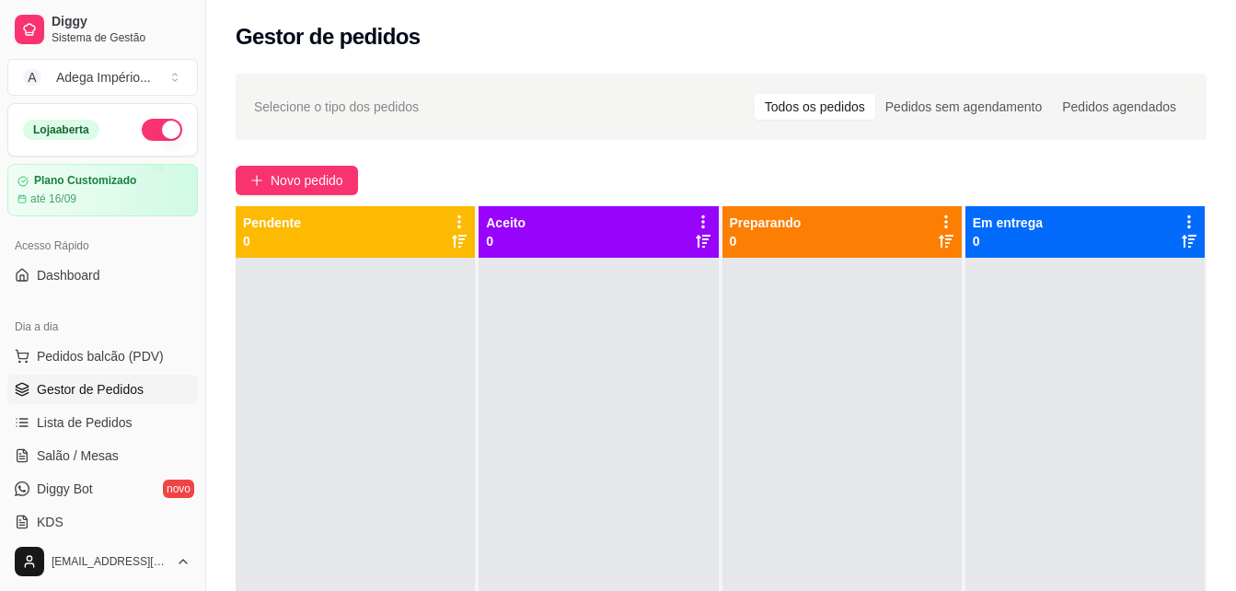 This screenshot has width=1236, height=591. I want to click on span: Lista de Pedidos, so click(85, 423).